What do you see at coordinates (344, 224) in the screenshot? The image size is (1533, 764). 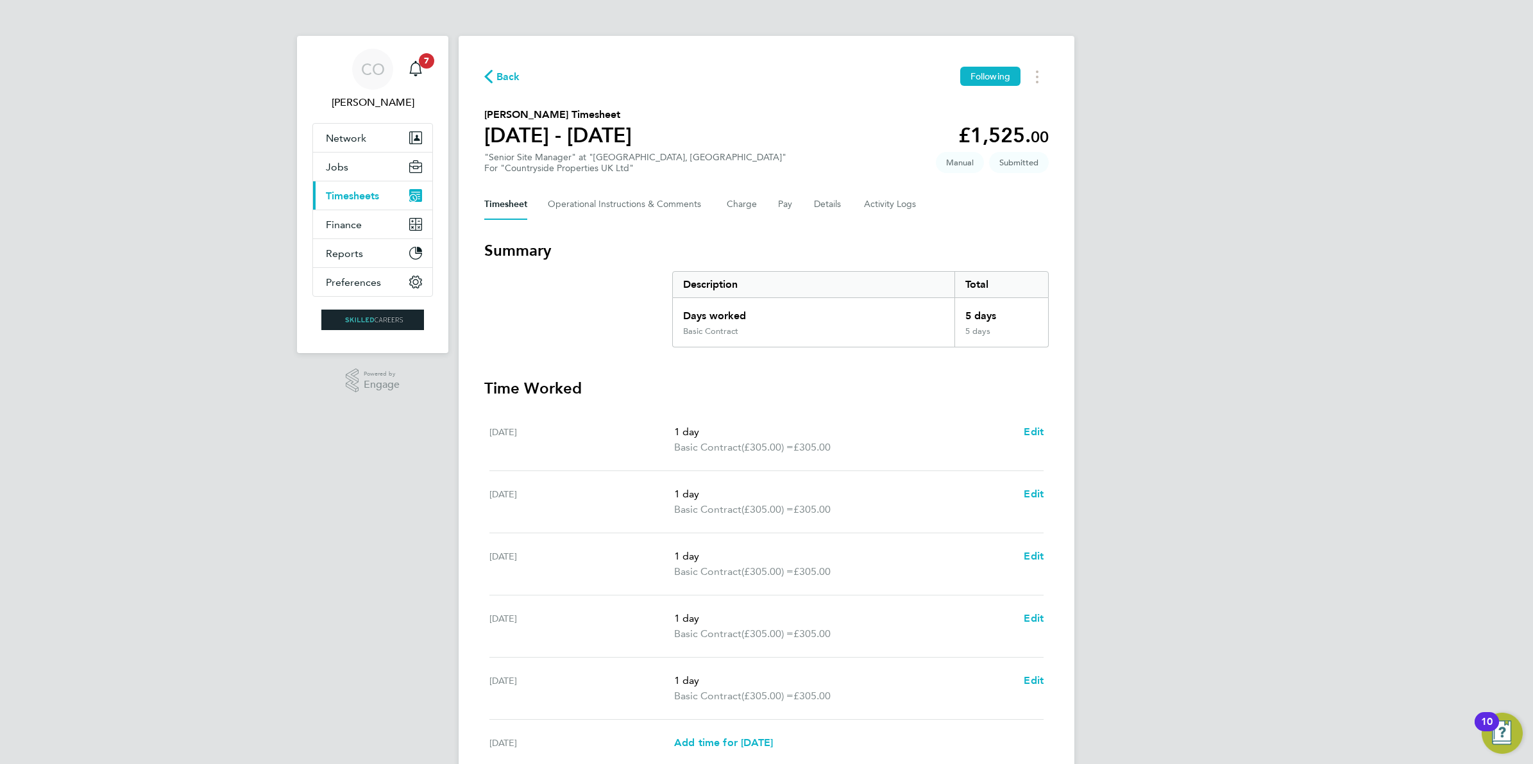 I see `span: Finance` at bounding box center [344, 224].